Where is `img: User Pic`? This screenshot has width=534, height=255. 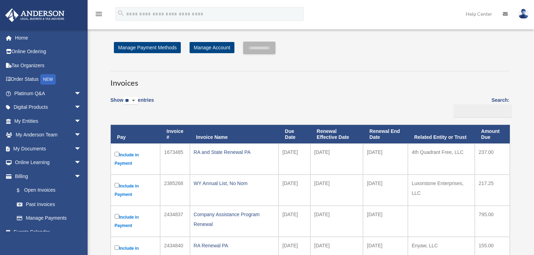 img: User Pic is located at coordinates (523, 14).